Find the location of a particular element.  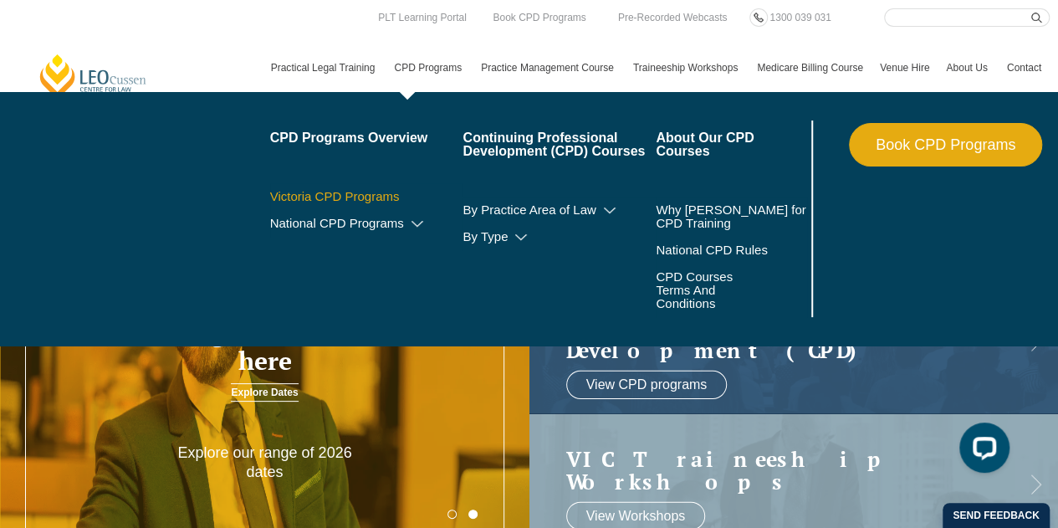

a: CPD Courses Terms And Conditions is located at coordinates (710, 290).